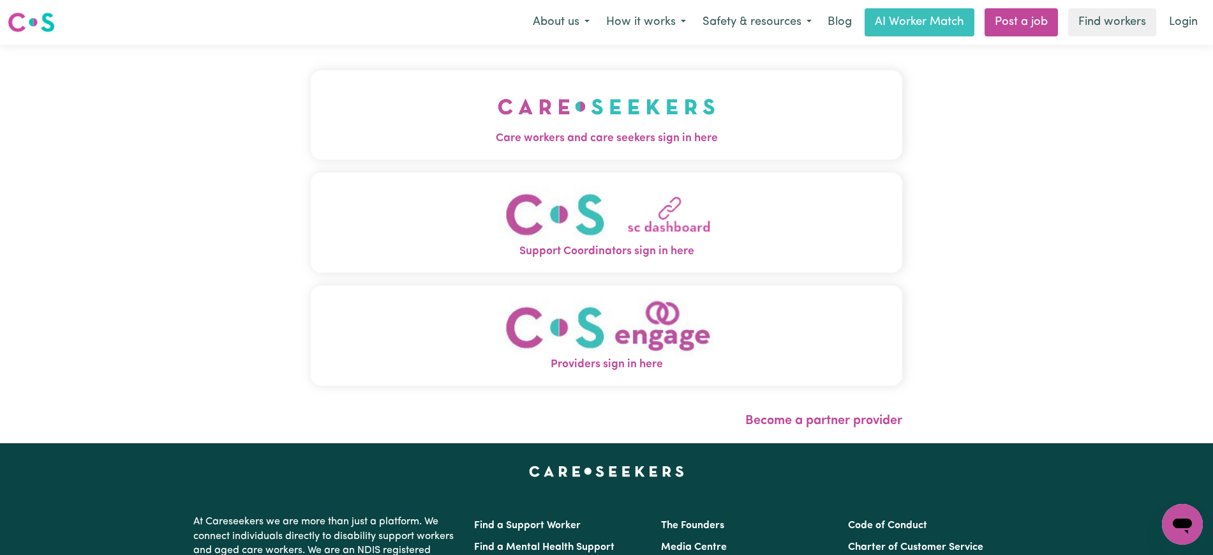 The height and width of the screenshot is (555, 1213). What do you see at coordinates (694, 547) in the screenshot?
I see `a: Media Centre` at bounding box center [694, 547].